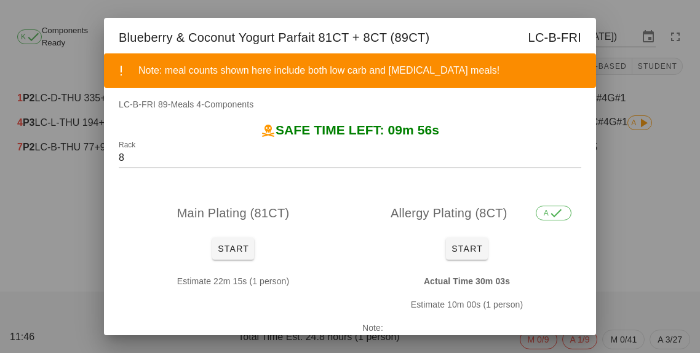 The image size is (700, 353). What do you see at coordinates (350, 111) in the screenshot?
I see `div: LC-B-FRI 89-Meals 4-Components` at bounding box center [350, 111].